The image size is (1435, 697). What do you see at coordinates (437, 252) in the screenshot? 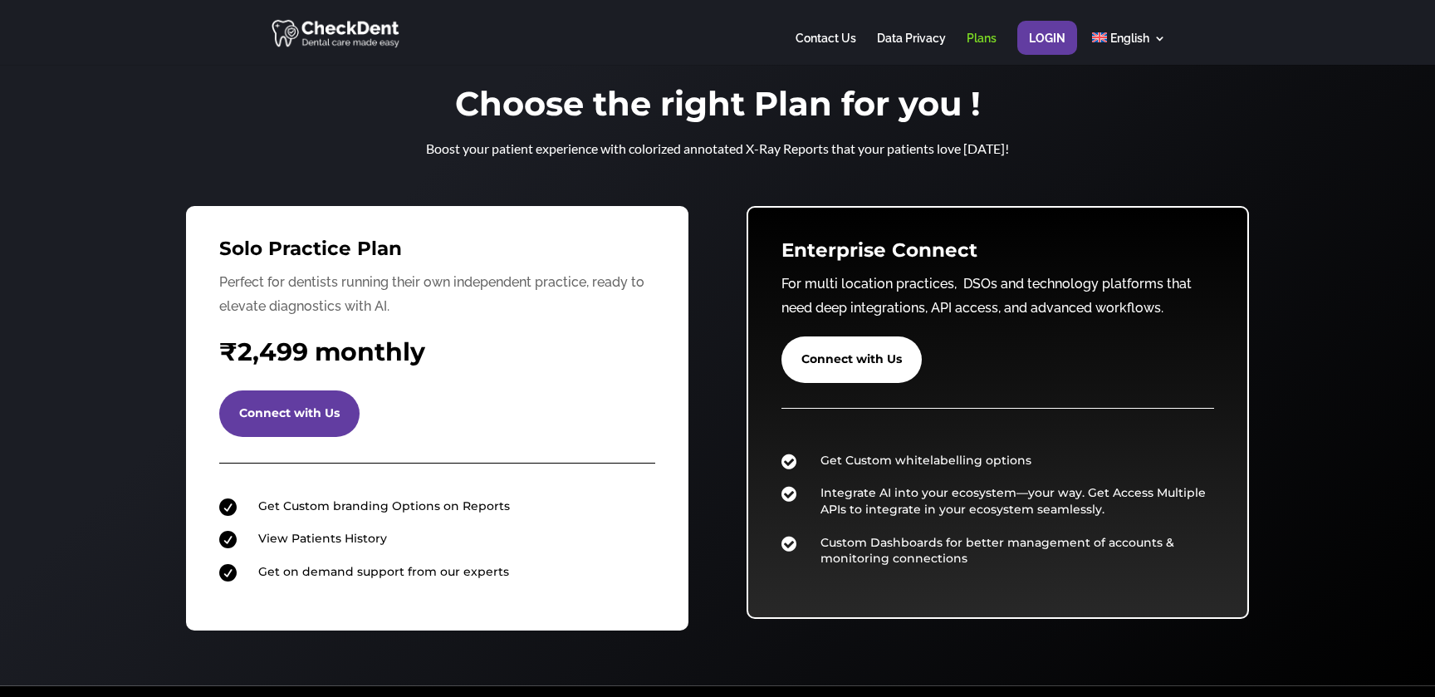
I see `h3: Solo Practice Plan` at bounding box center [437, 252].